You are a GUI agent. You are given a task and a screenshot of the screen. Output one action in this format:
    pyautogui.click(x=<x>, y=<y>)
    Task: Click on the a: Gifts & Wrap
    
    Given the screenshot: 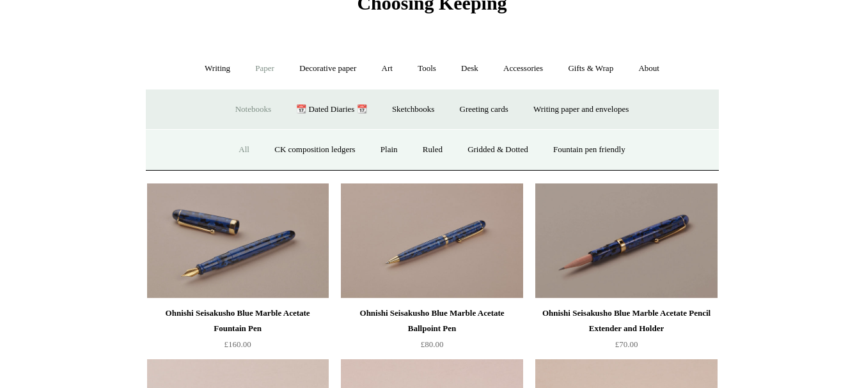 What is the action you would take?
    pyautogui.click(x=590, y=68)
    